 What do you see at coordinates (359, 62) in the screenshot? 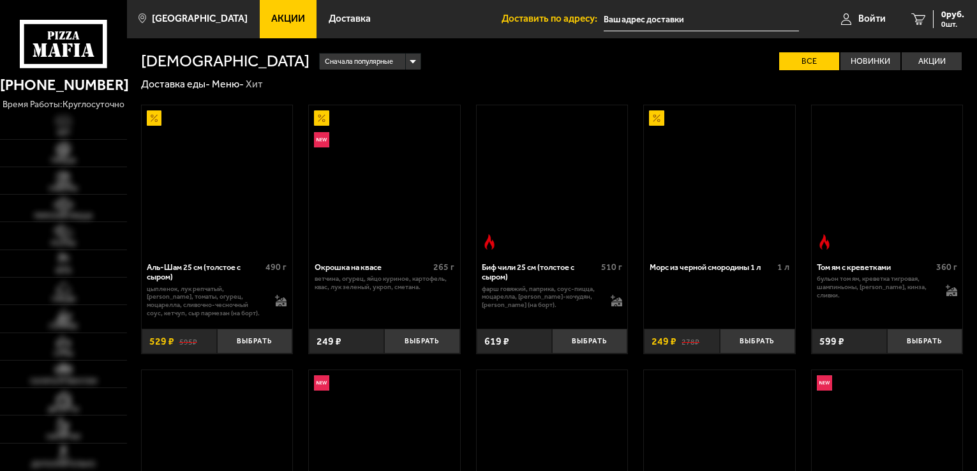
I see `span: Сначала популярные` at bounding box center [359, 62].